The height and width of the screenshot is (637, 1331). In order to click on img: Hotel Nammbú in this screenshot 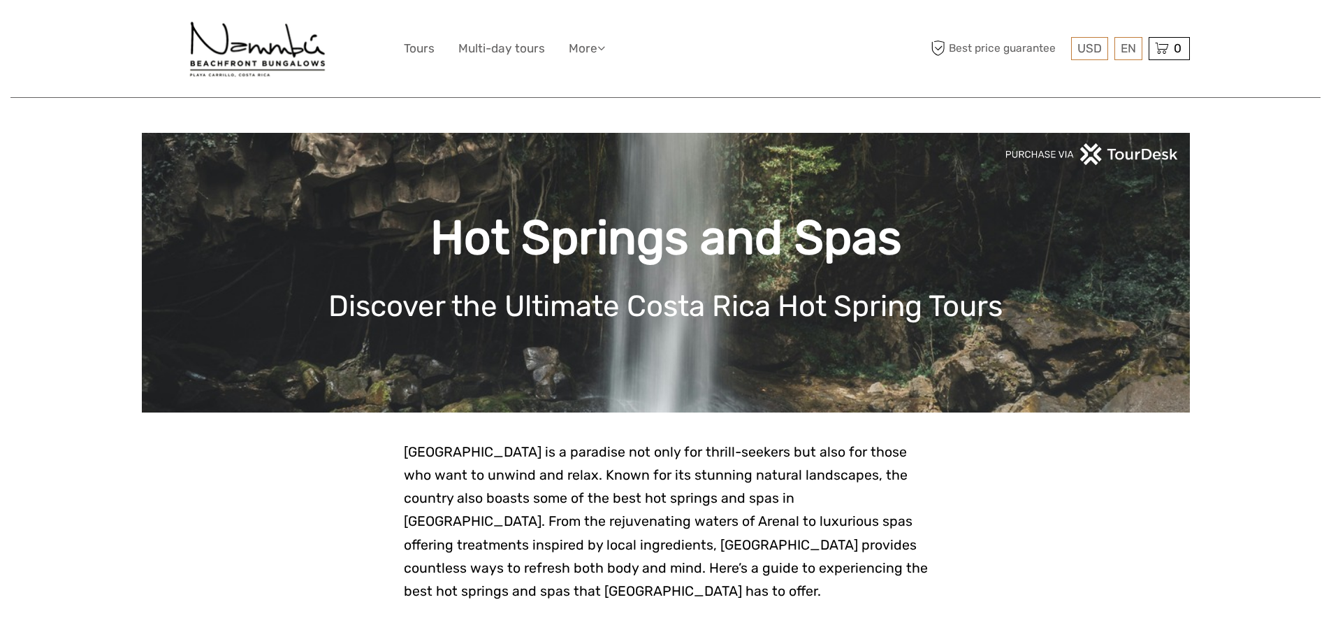, I will do `click(257, 48)`.